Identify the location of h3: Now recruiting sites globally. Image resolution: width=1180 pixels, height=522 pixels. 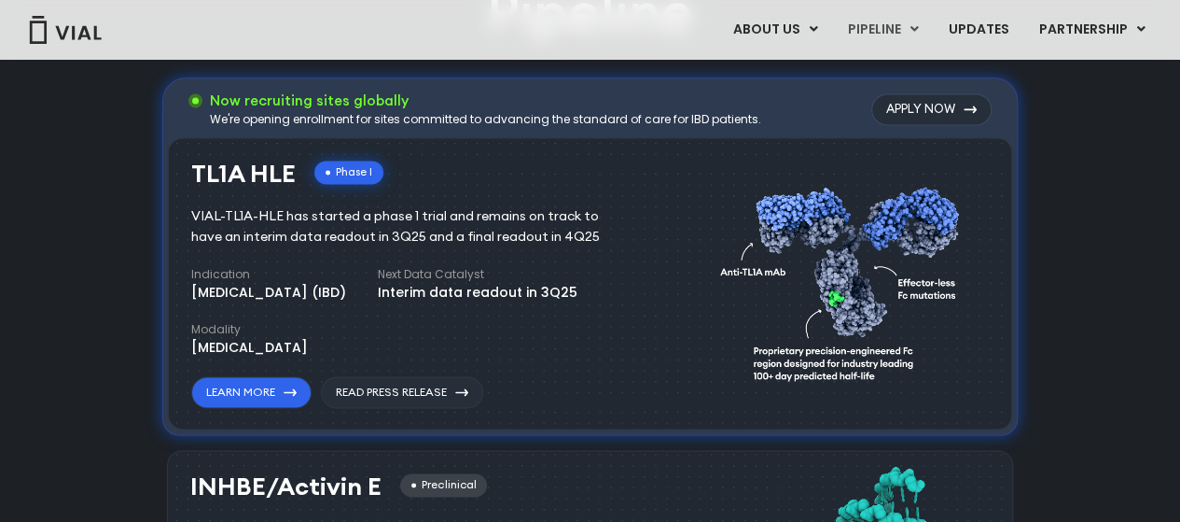
(485, 101).